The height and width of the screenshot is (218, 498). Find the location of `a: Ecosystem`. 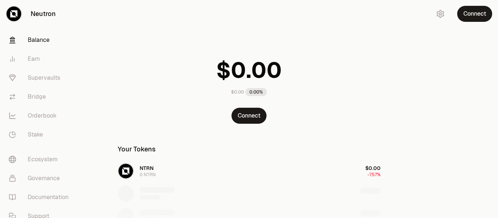

a: Ecosystem is located at coordinates (41, 160).